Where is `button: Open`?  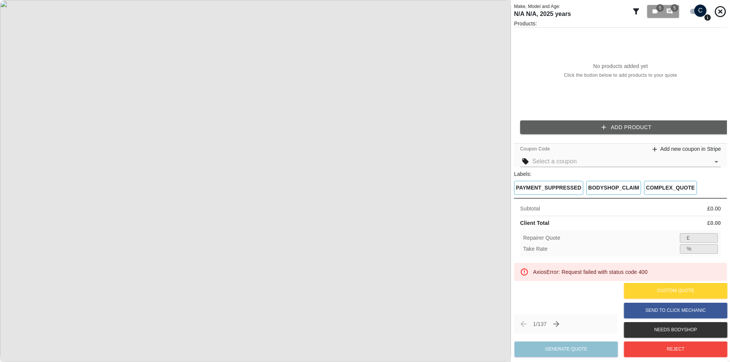 button: Open is located at coordinates (716, 162).